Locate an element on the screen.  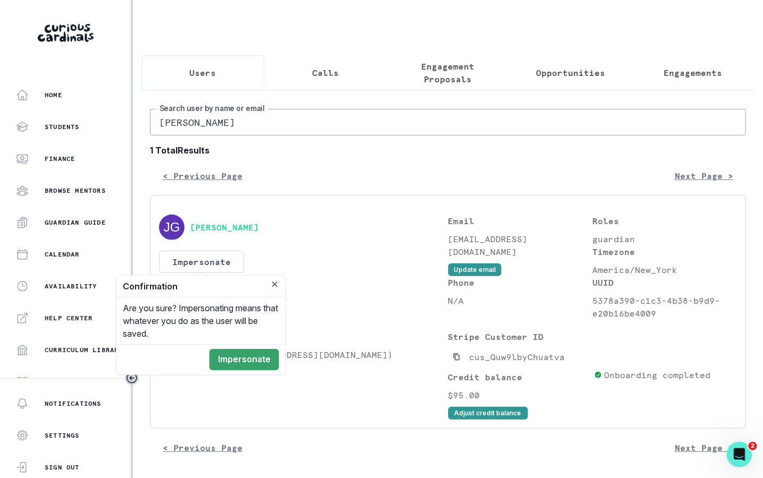
p: Mentor Handbook is located at coordinates (77, 382).